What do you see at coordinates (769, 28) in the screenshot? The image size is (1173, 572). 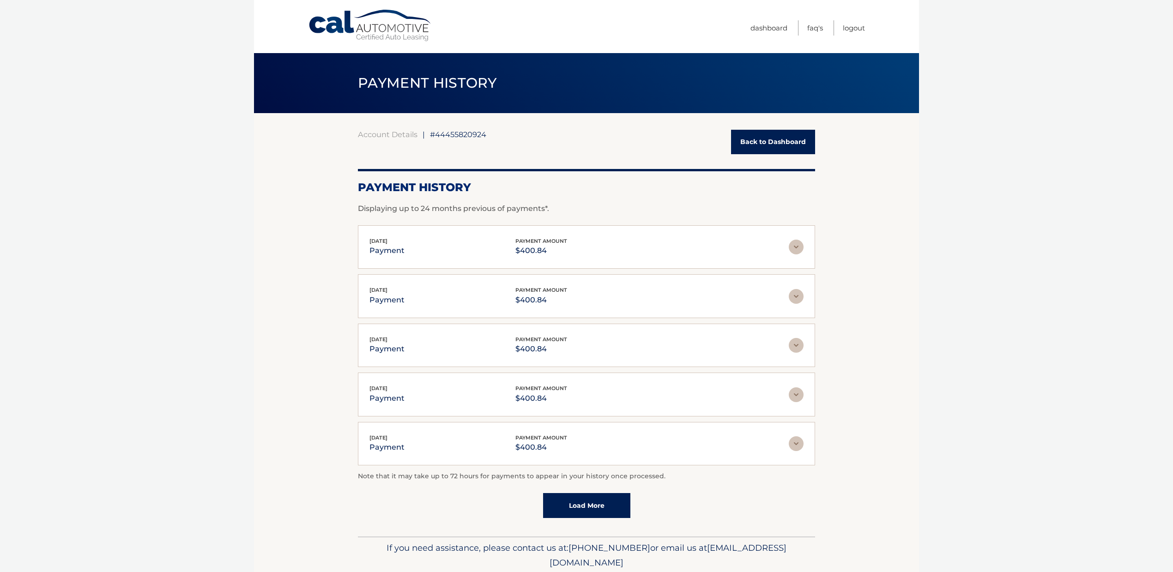 I see `a: Dashboard` at bounding box center [769, 28].